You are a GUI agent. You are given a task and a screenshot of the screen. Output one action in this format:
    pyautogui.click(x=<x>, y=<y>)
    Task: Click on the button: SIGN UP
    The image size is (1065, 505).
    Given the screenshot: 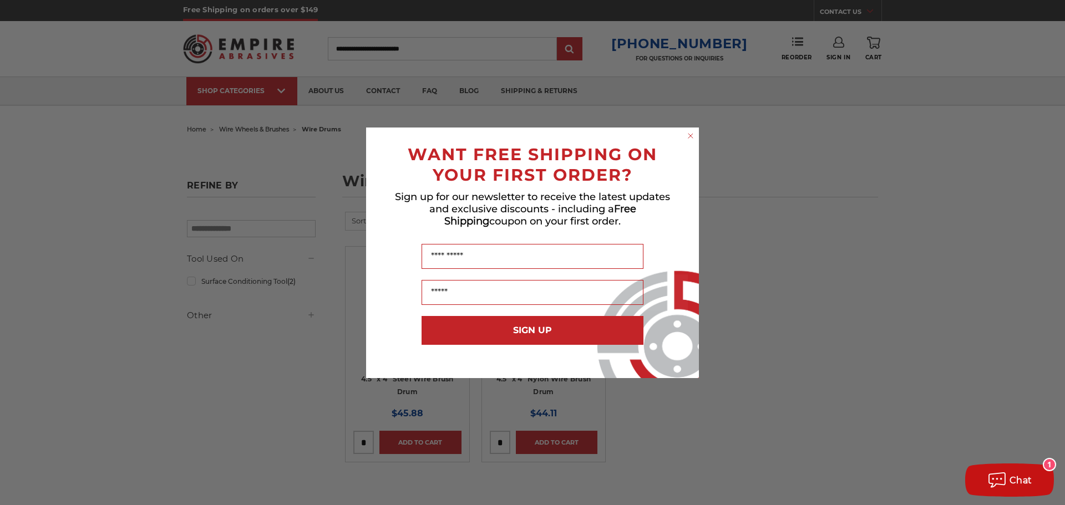 What is the action you would take?
    pyautogui.click(x=533, y=331)
    